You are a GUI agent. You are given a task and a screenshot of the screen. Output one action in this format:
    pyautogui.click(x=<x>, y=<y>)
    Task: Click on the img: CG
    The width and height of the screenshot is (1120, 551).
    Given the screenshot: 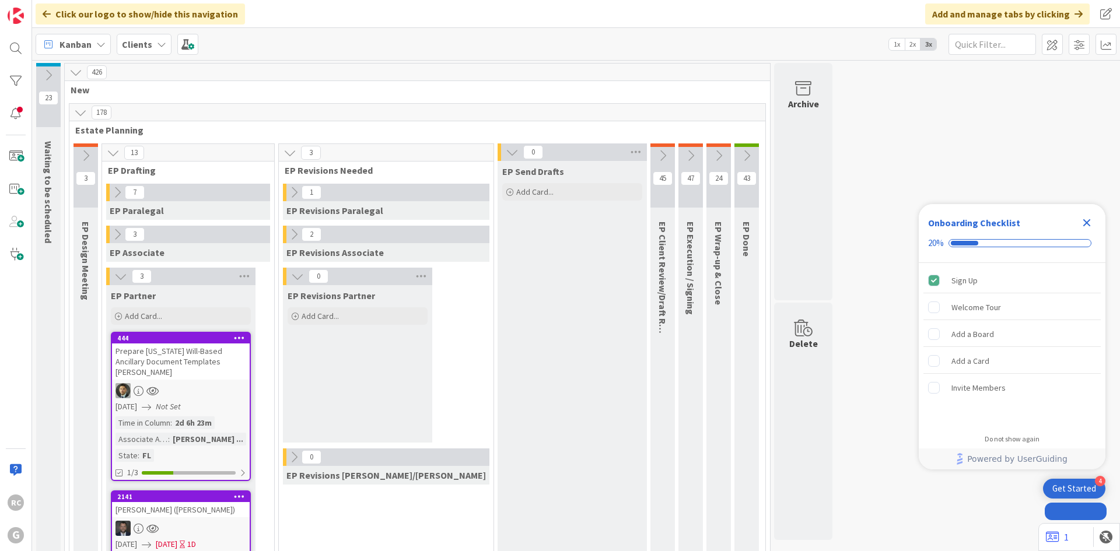 What is the action you would take?
    pyautogui.click(x=123, y=391)
    